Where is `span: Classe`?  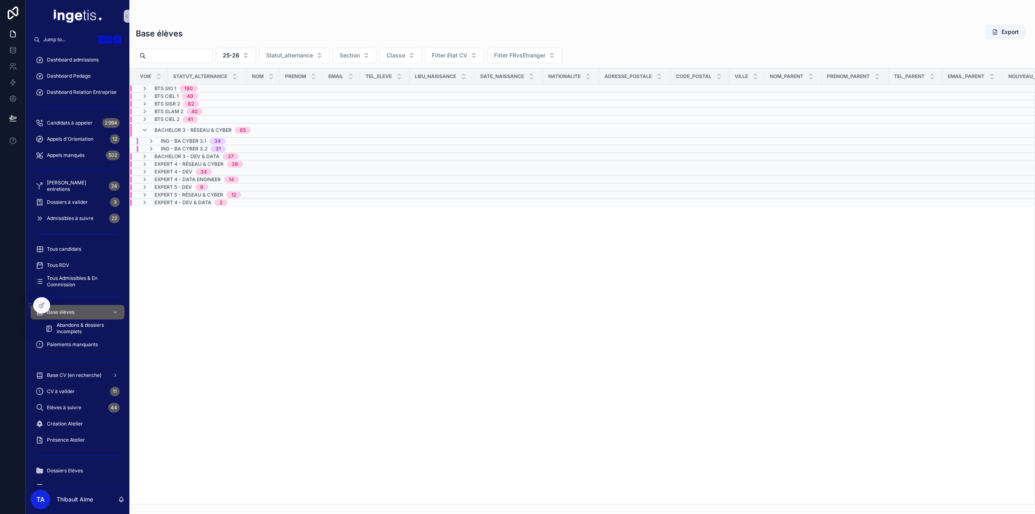 span: Classe is located at coordinates (396, 55).